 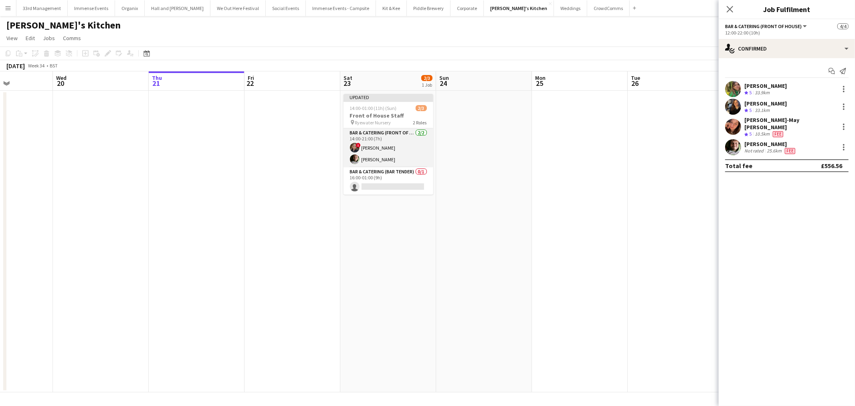 I want to click on span: Sat, so click(x=348, y=78).